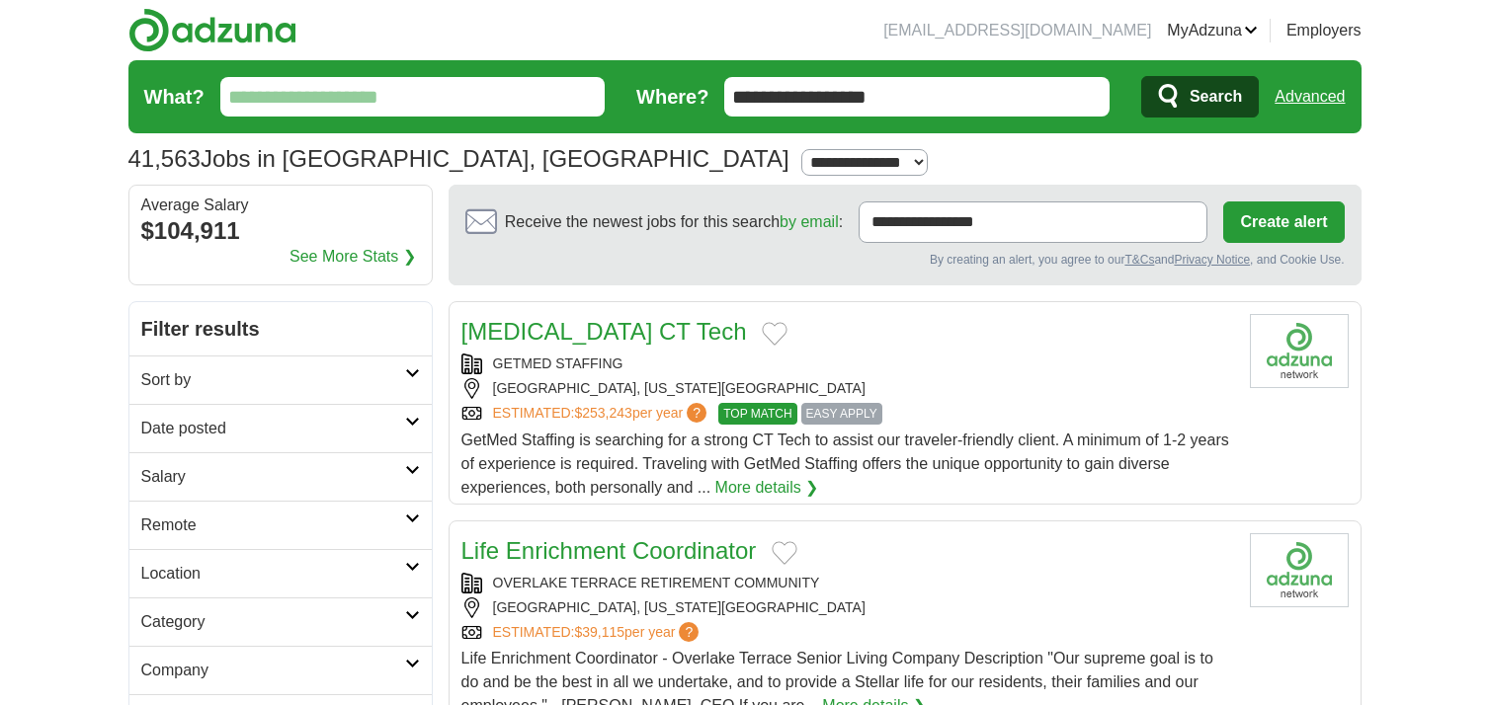 The image size is (1489, 705). I want to click on span: $39,115, so click(599, 632).